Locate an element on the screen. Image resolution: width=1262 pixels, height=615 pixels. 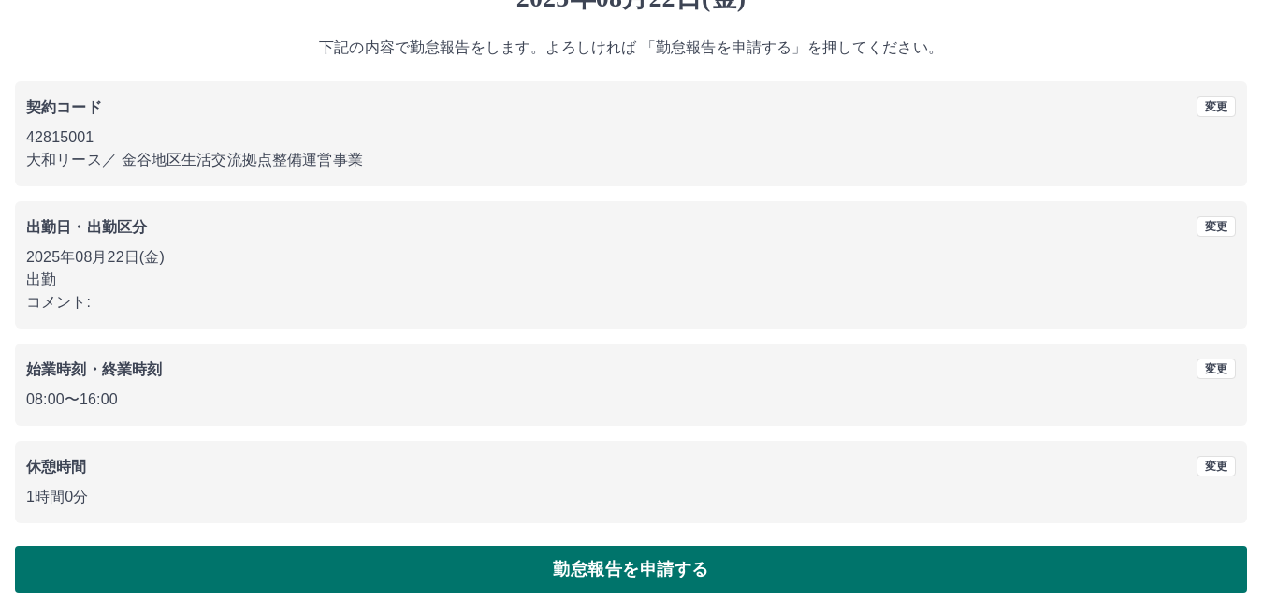
b: 休憩時間 is located at coordinates (56, 466).